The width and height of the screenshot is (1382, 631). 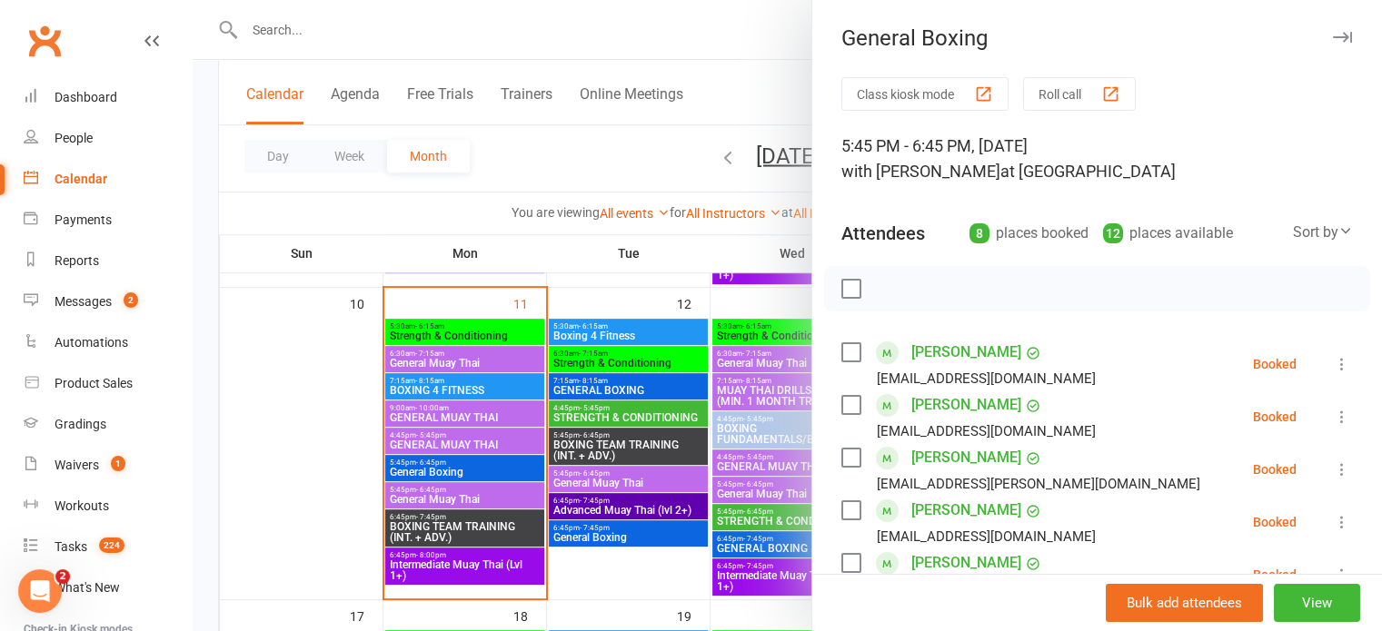 What do you see at coordinates (1113, 234) in the screenshot?
I see `div: 12` at bounding box center [1113, 234].